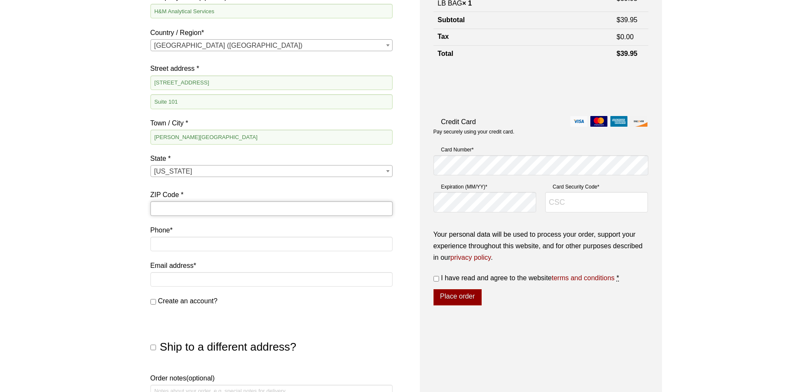  I want to click on a: privacy policy, so click(471, 257).